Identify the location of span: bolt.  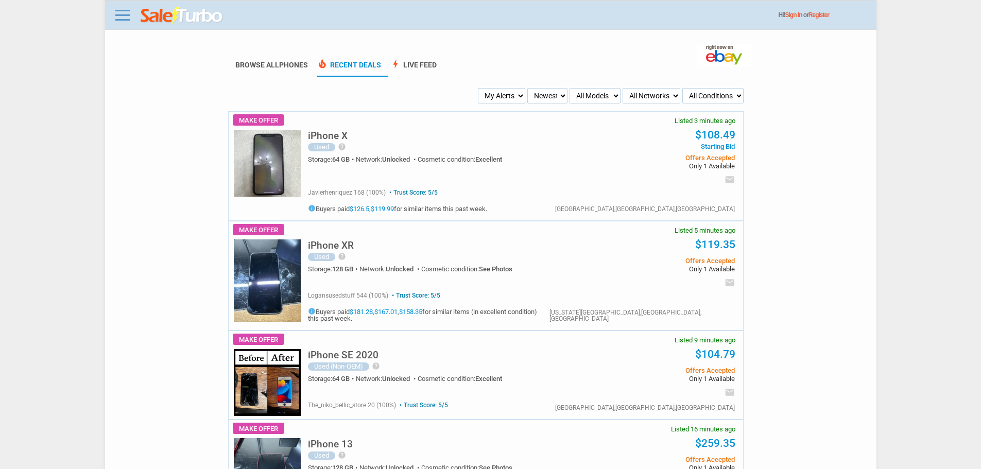
(395, 64).